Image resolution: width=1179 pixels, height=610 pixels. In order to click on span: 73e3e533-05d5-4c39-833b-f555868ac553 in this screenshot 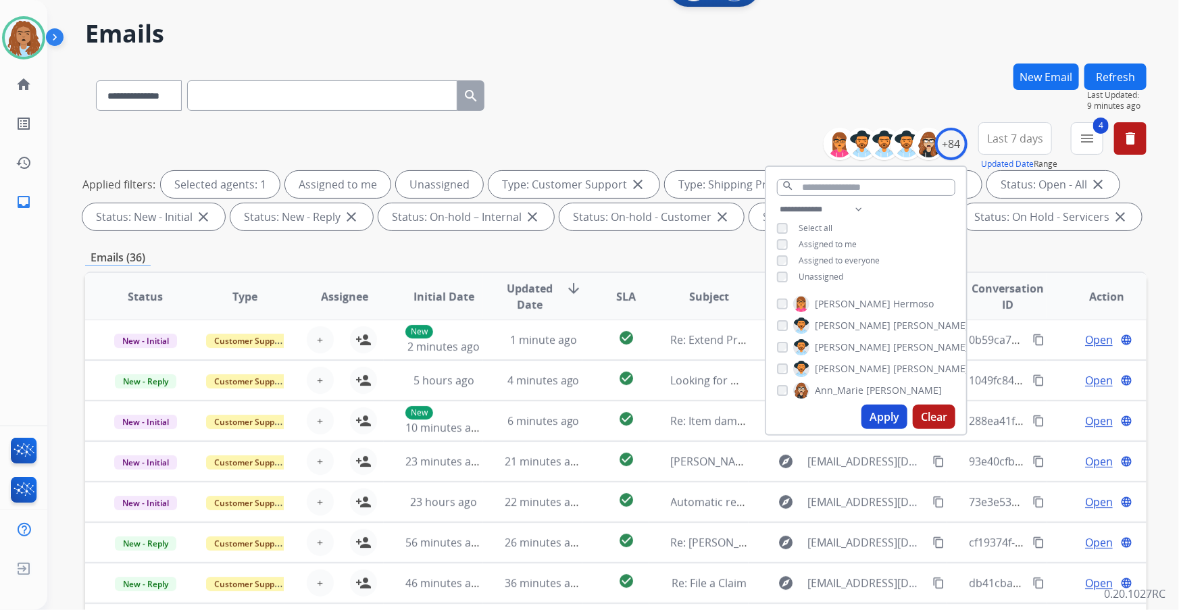, I will do `click(1071, 502)`.